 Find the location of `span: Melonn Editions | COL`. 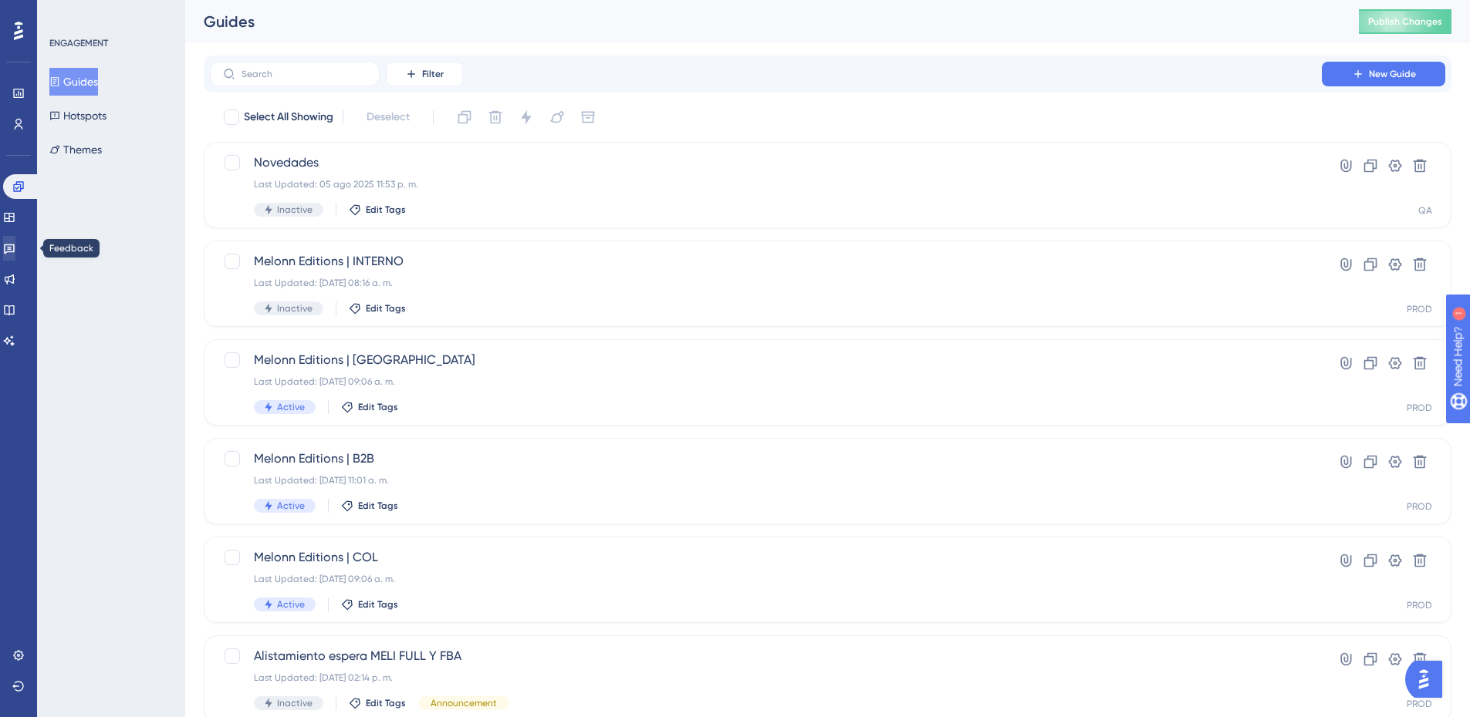

span: Melonn Editions | COL is located at coordinates (765, 558).